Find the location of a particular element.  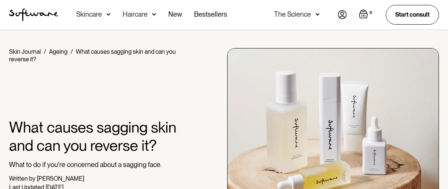

div: The Science is located at coordinates (293, 14).